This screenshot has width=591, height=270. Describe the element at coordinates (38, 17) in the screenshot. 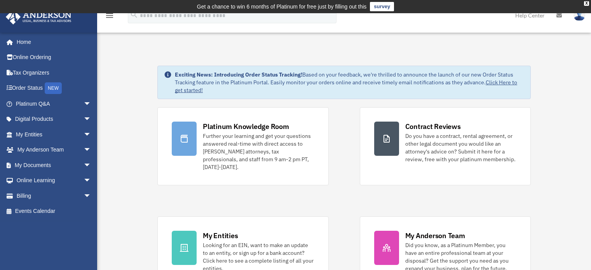

I see `img: Anderson Advisors Platinum Portal` at that location.